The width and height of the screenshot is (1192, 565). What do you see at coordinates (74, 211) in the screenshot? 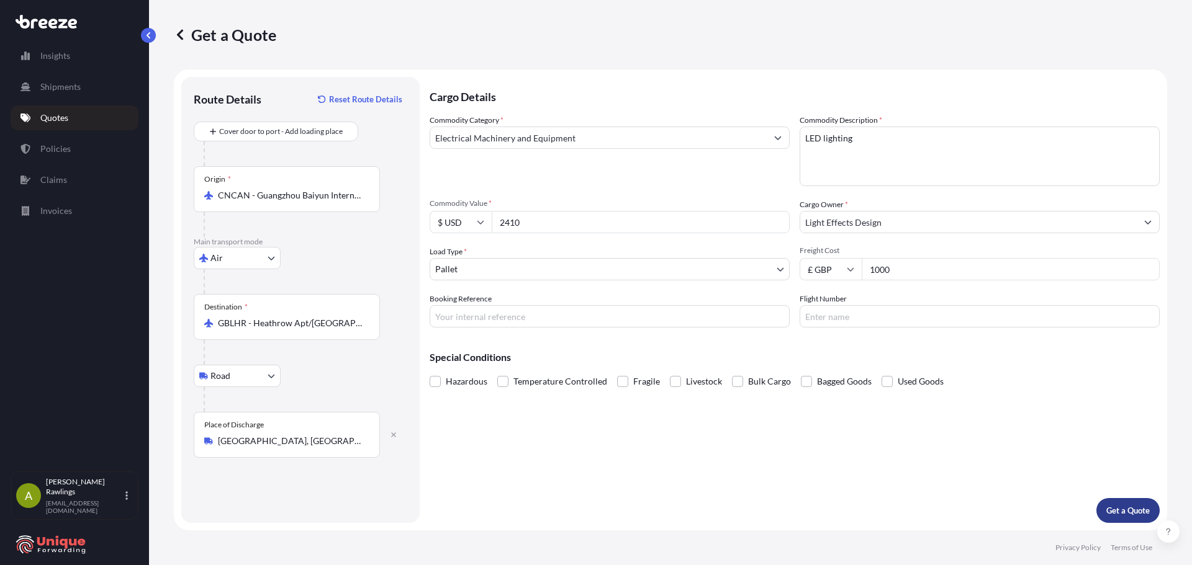
I see `a: Invoices` at bounding box center [74, 211].